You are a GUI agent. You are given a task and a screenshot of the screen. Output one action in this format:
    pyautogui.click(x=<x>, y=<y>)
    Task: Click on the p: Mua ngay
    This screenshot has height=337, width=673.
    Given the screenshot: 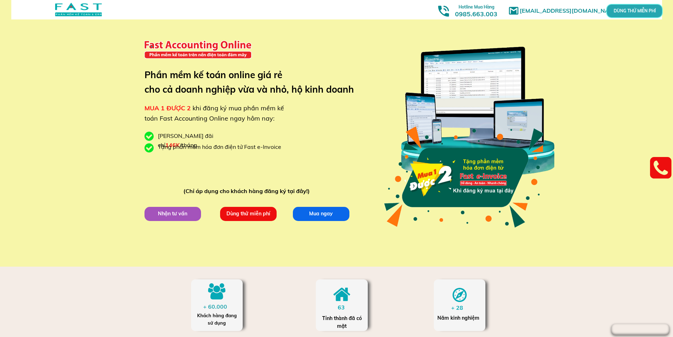 What is the action you would take?
    pyautogui.click(x=321, y=213)
    